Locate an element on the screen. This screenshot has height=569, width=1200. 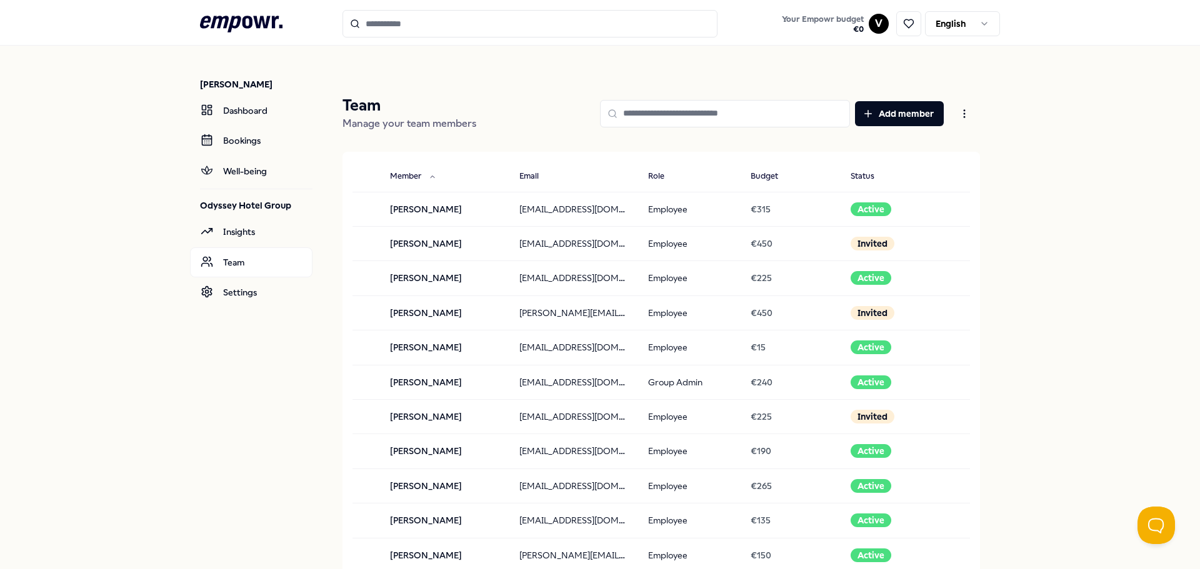
p: Odyssey Hotel Group is located at coordinates (256, 206).